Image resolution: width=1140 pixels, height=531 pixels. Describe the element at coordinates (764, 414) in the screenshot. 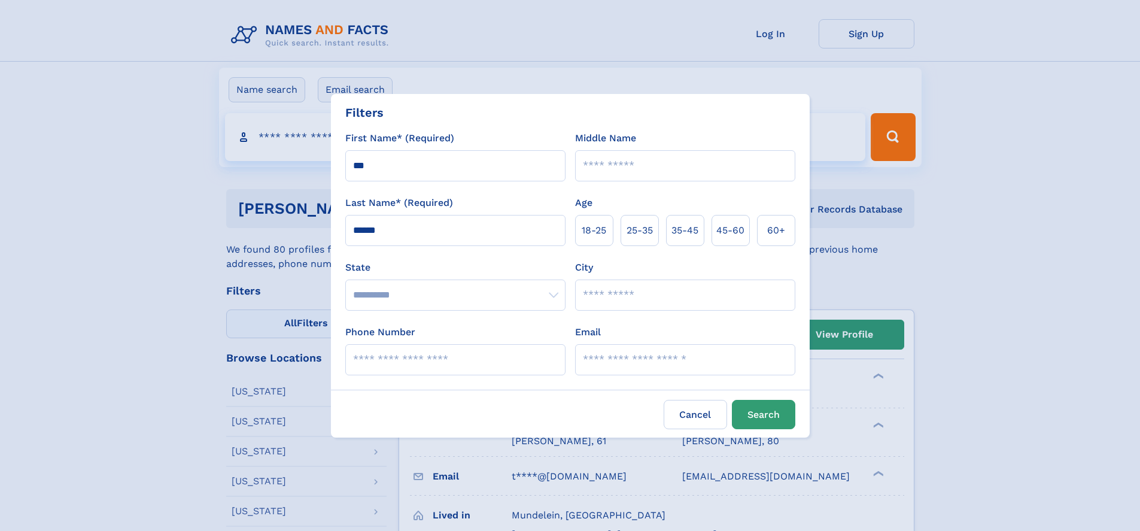

I see `button: Search` at that location.